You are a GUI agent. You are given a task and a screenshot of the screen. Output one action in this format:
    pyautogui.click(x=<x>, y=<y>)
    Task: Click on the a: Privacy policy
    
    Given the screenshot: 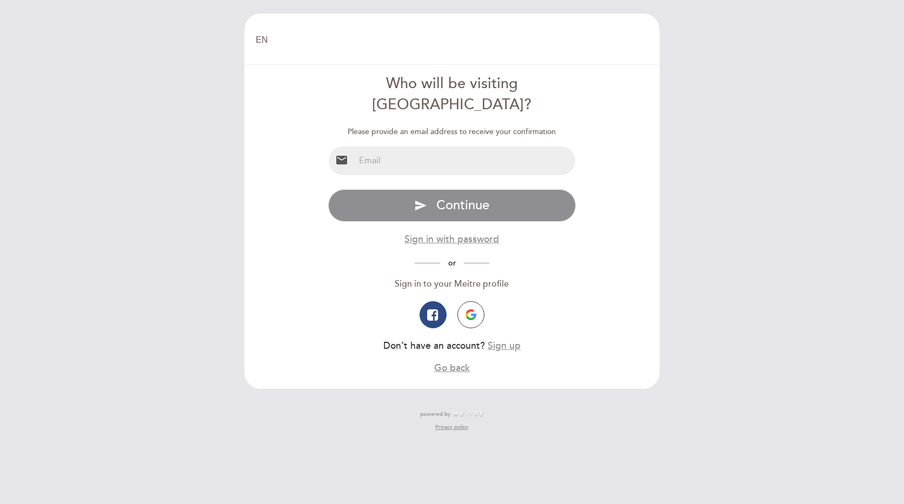 What is the action you would take?
    pyautogui.click(x=452, y=427)
    